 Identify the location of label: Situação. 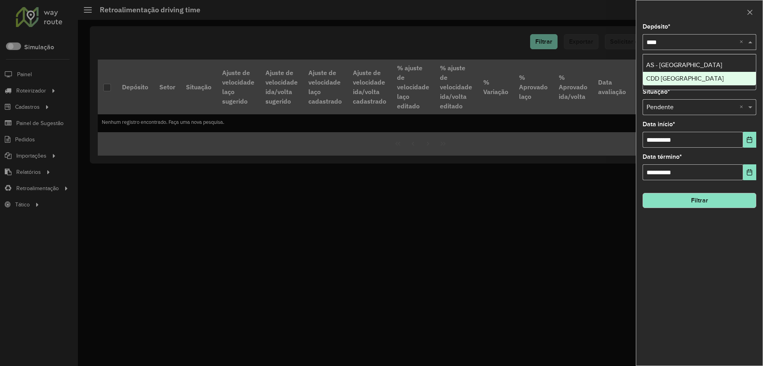
(656, 92).